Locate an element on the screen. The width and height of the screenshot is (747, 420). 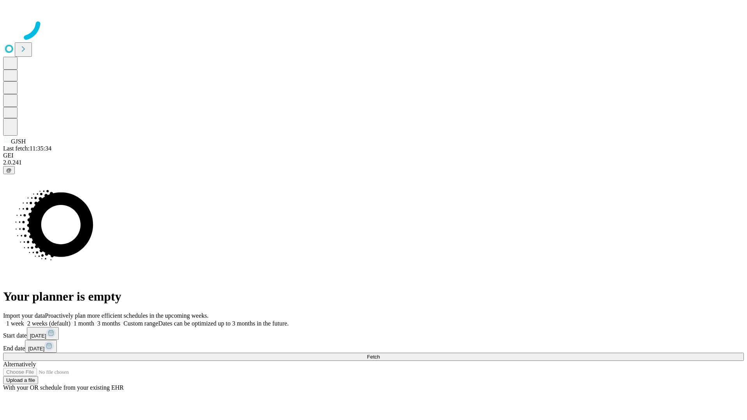
div: 2.0.241 is located at coordinates (374, 163).